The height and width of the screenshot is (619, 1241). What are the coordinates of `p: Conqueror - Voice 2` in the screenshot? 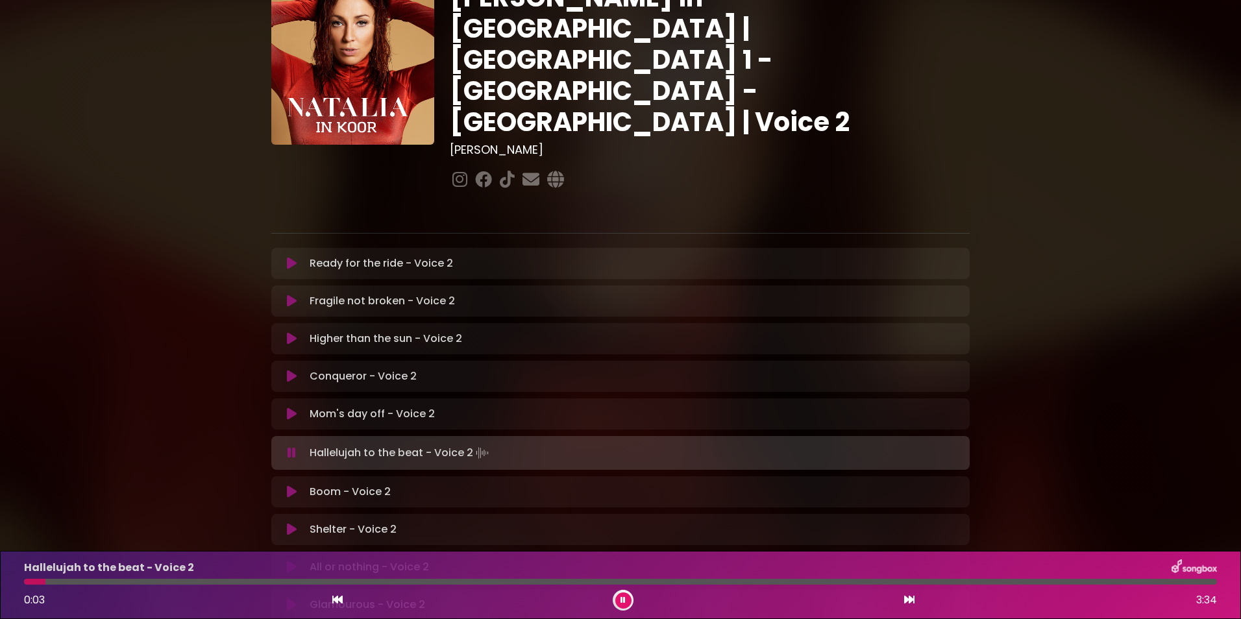 It's located at (363, 376).